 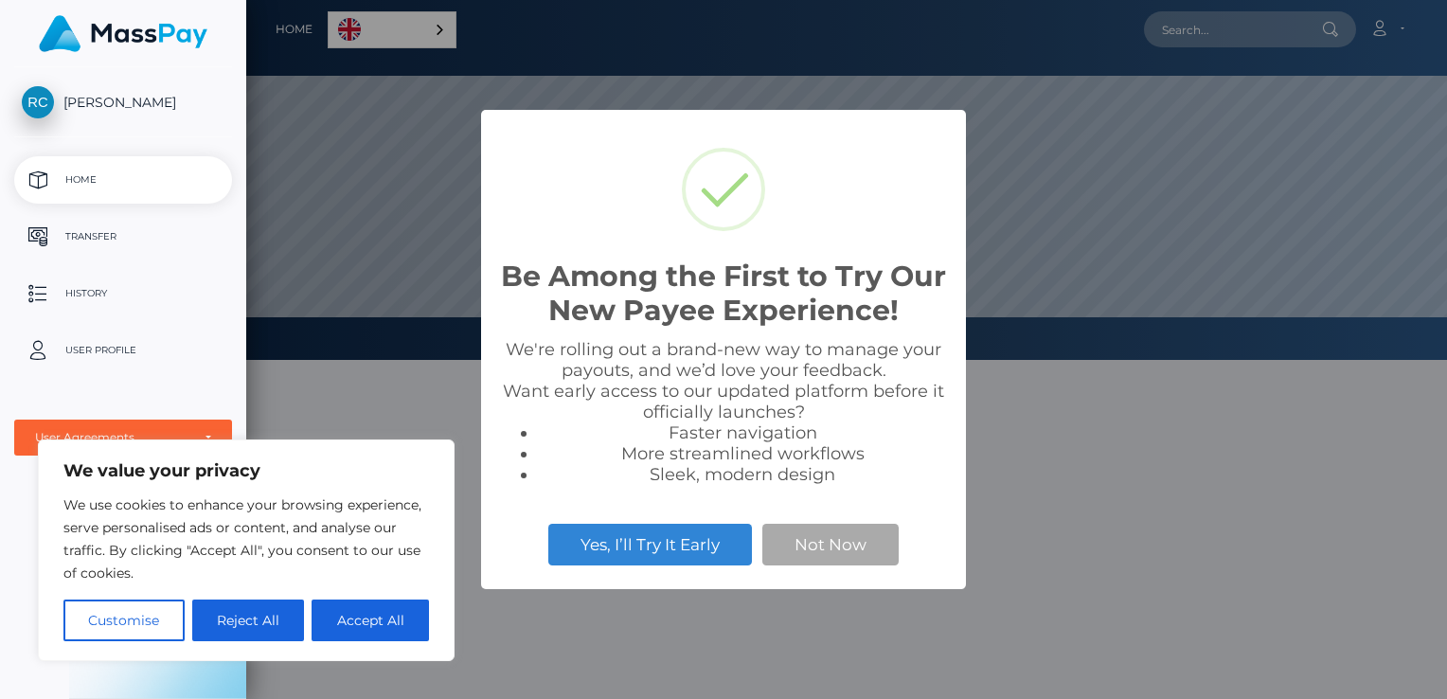 What do you see at coordinates (113, 437) in the screenshot?
I see `div: User Agreements` at bounding box center [113, 437].